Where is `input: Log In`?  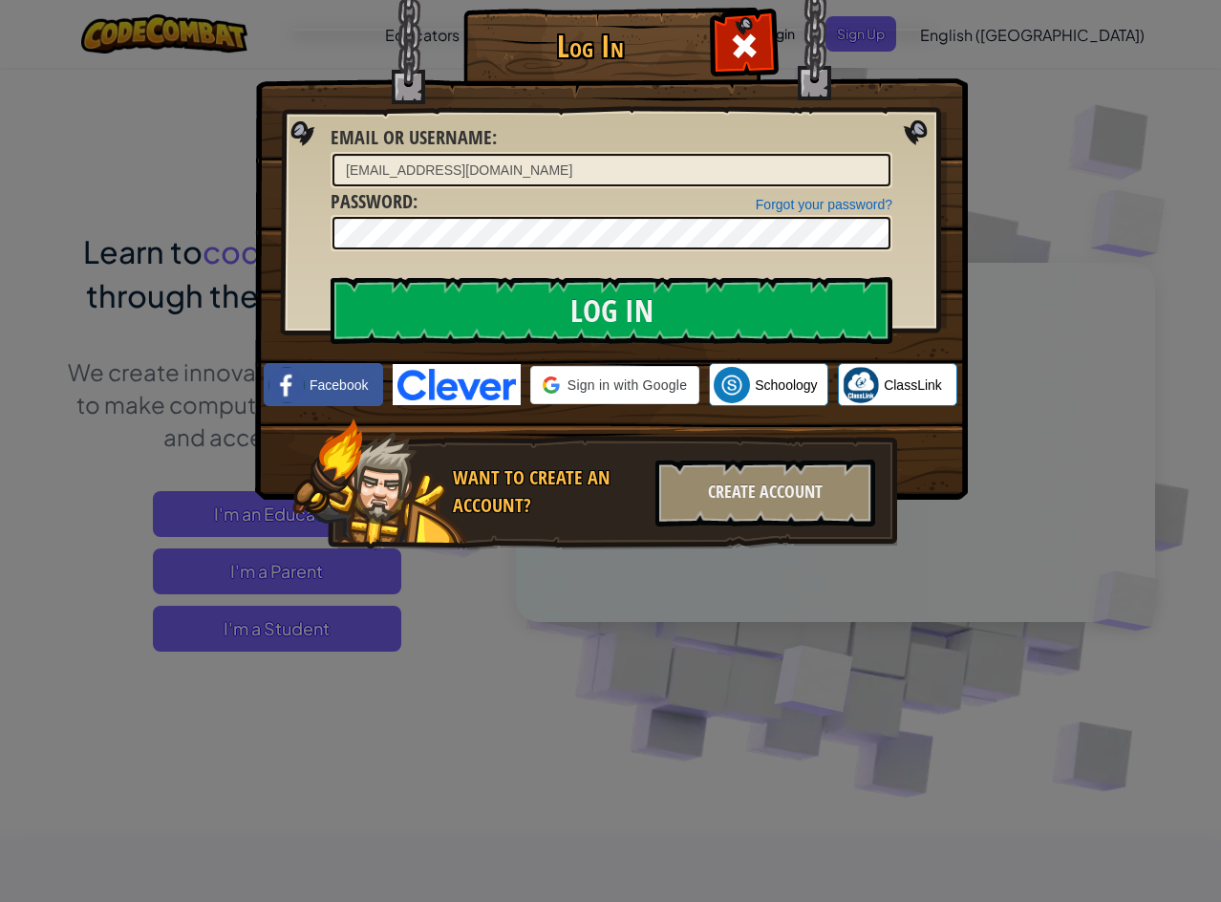 input: Log In is located at coordinates (612, 311).